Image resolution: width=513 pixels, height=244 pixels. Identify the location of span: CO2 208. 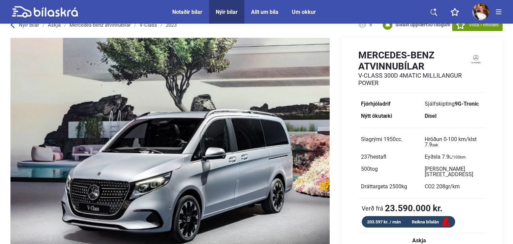
(442, 186).